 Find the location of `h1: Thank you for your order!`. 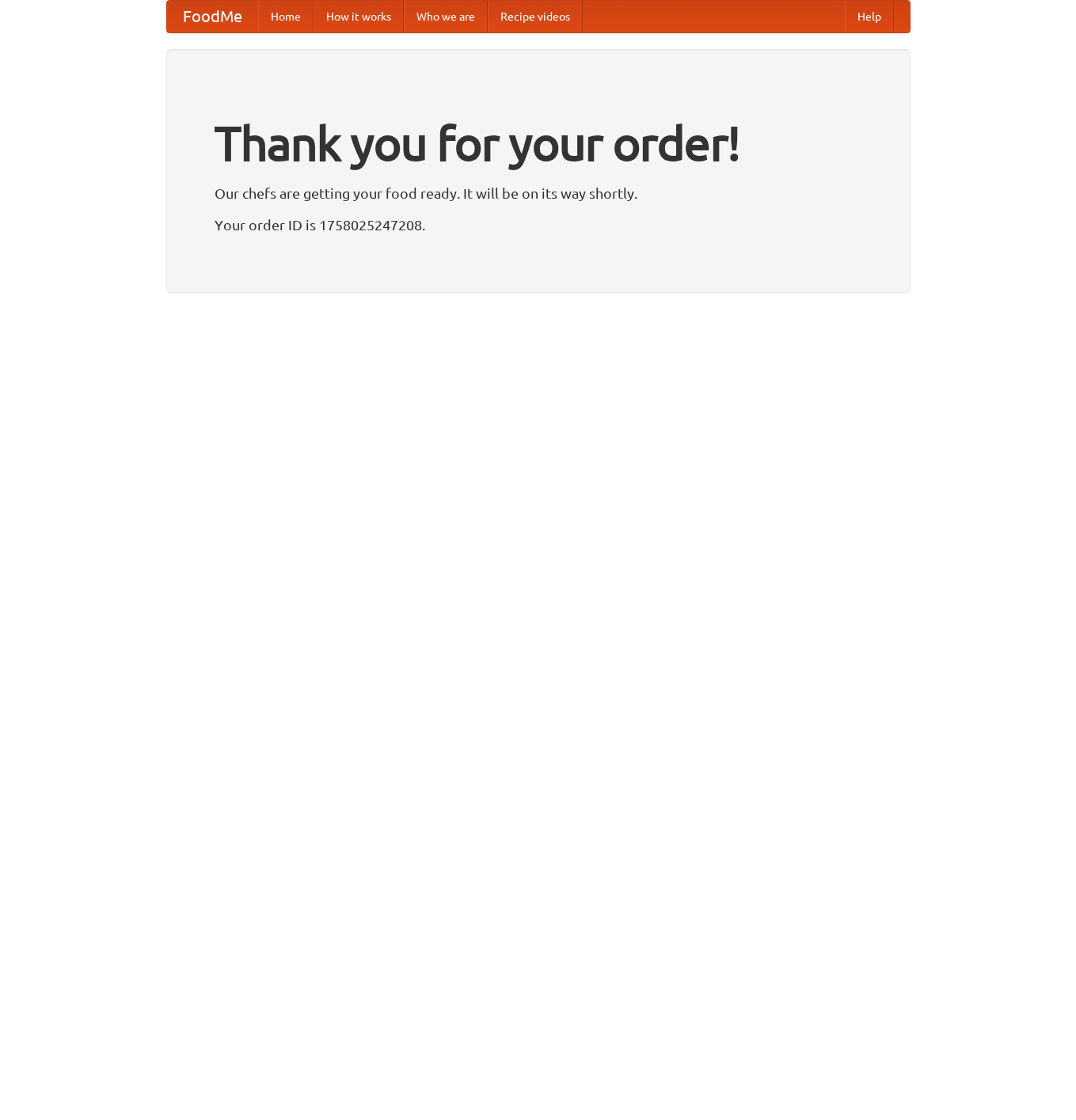

h1: Thank you for your order! is located at coordinates (538, 143).